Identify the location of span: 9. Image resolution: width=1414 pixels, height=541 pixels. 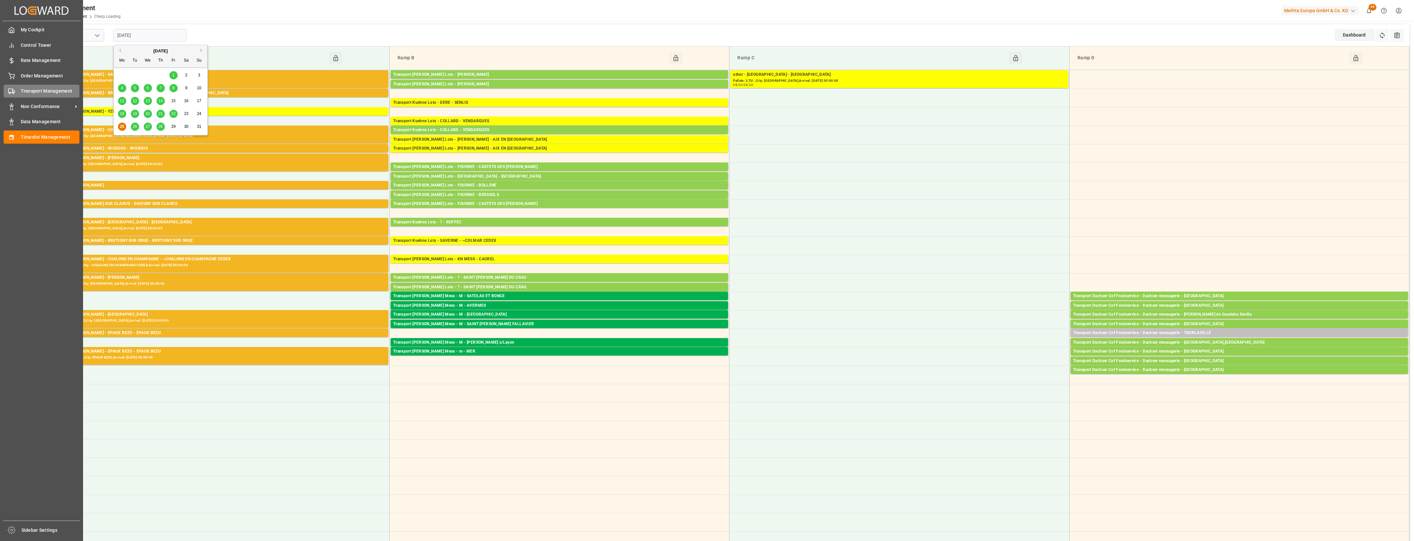
(186, 88).